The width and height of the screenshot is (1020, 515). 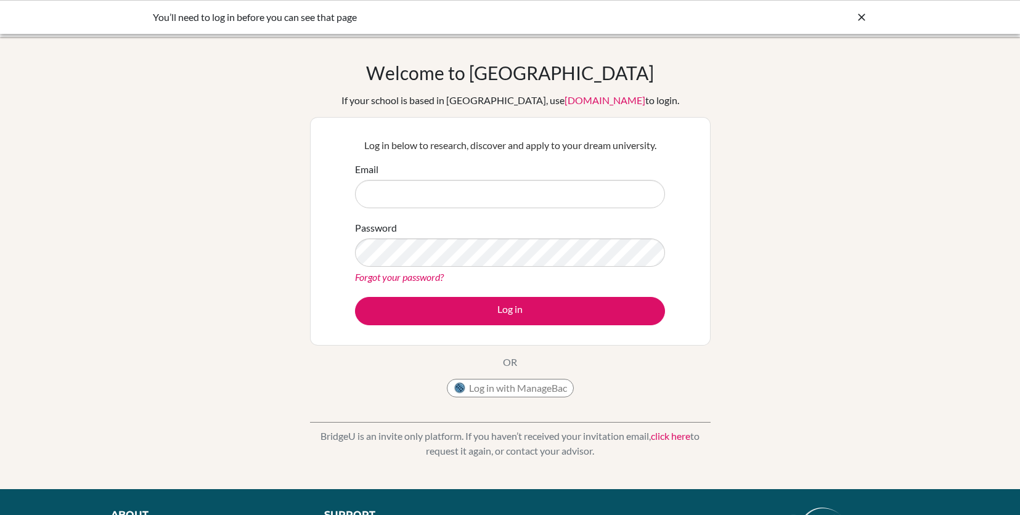 What do you see at coordinates (671, 436) in the screenshot?
I see `a: click here` at bounding box center [671, 436].